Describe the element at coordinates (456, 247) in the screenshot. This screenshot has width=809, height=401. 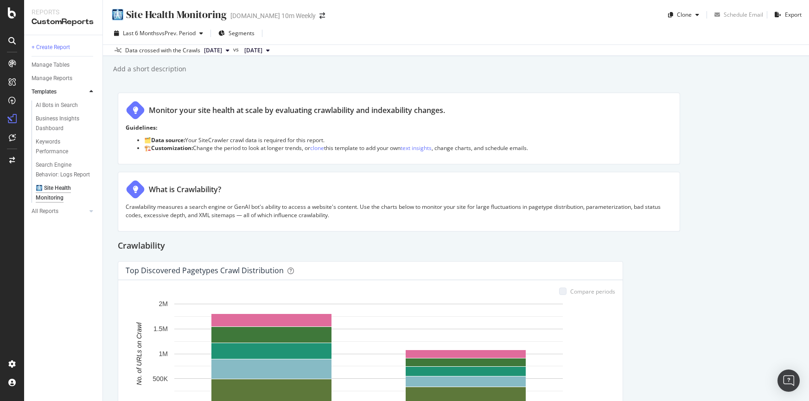
I see `div: Crawlability` at that location.